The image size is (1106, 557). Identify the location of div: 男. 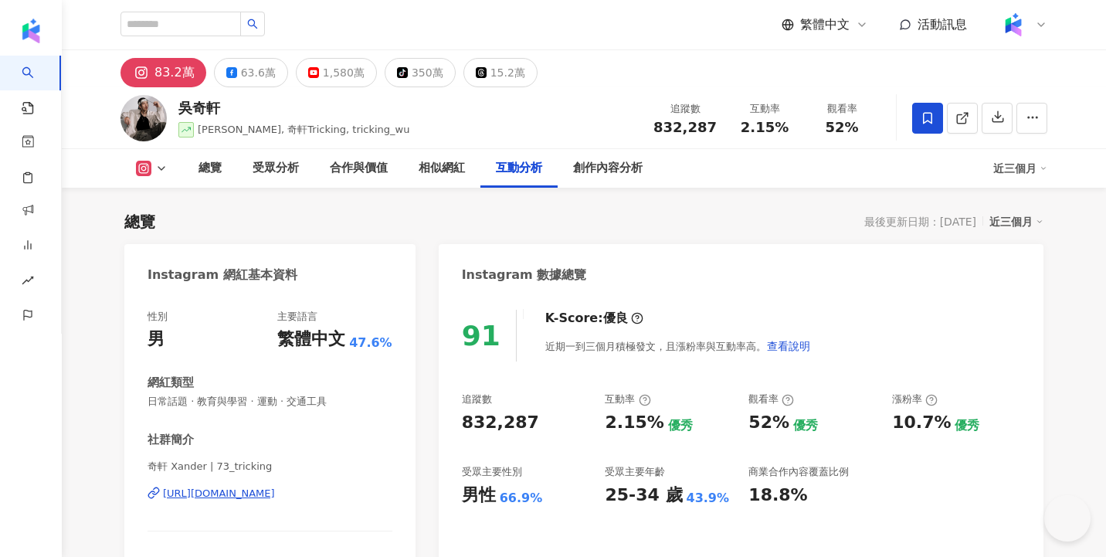
(156, 339).